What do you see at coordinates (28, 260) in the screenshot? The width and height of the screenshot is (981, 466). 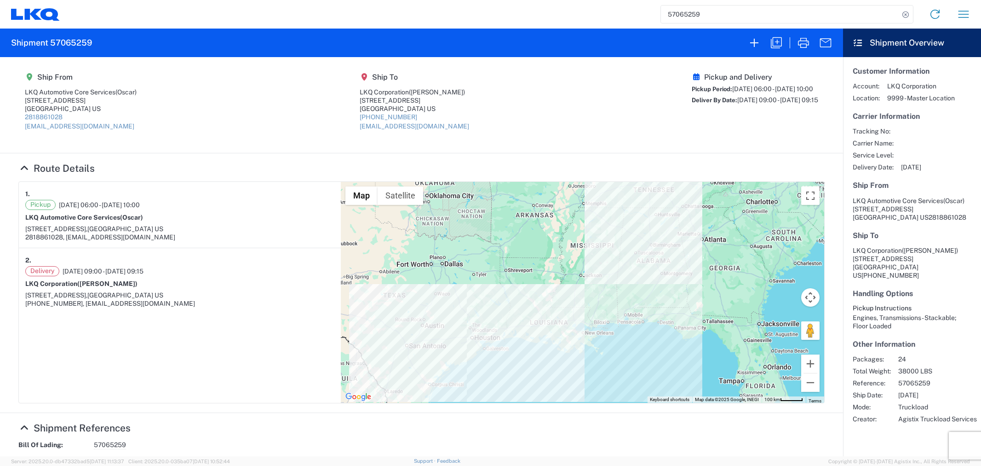 I see `strong: 2.` at bounding box center [28, 260].